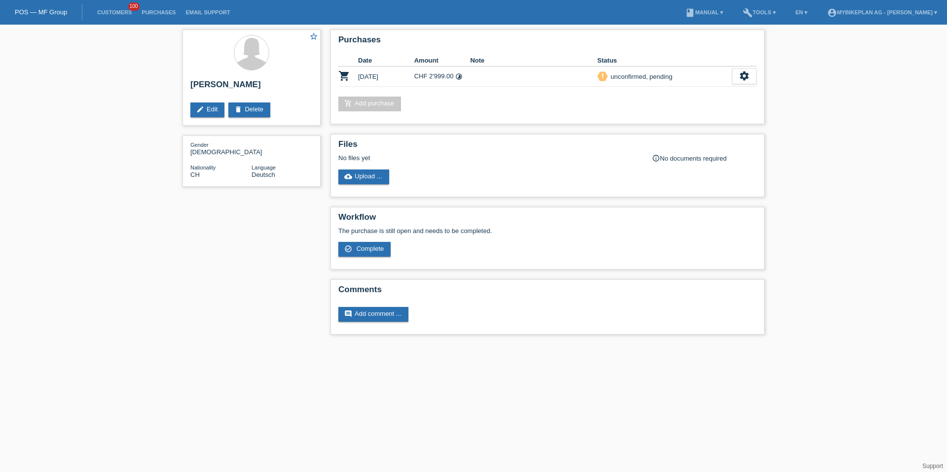 Image resolution: width=947 pixels, height=472 pixels. I want to click on i: priority_high, so click(603, 76).